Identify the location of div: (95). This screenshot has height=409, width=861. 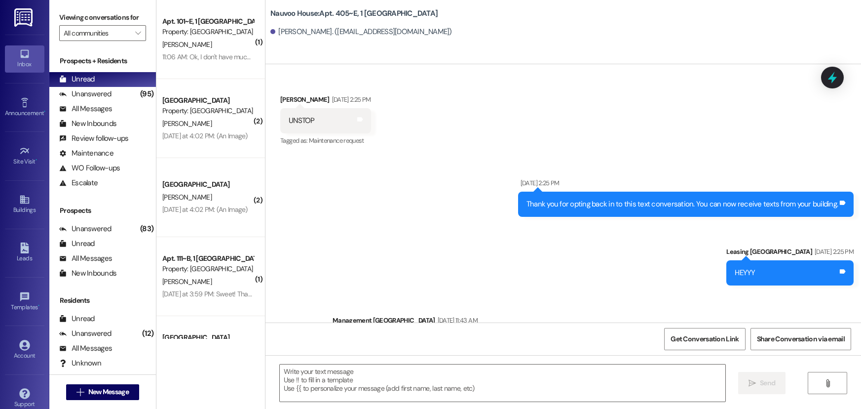
(147, 94).